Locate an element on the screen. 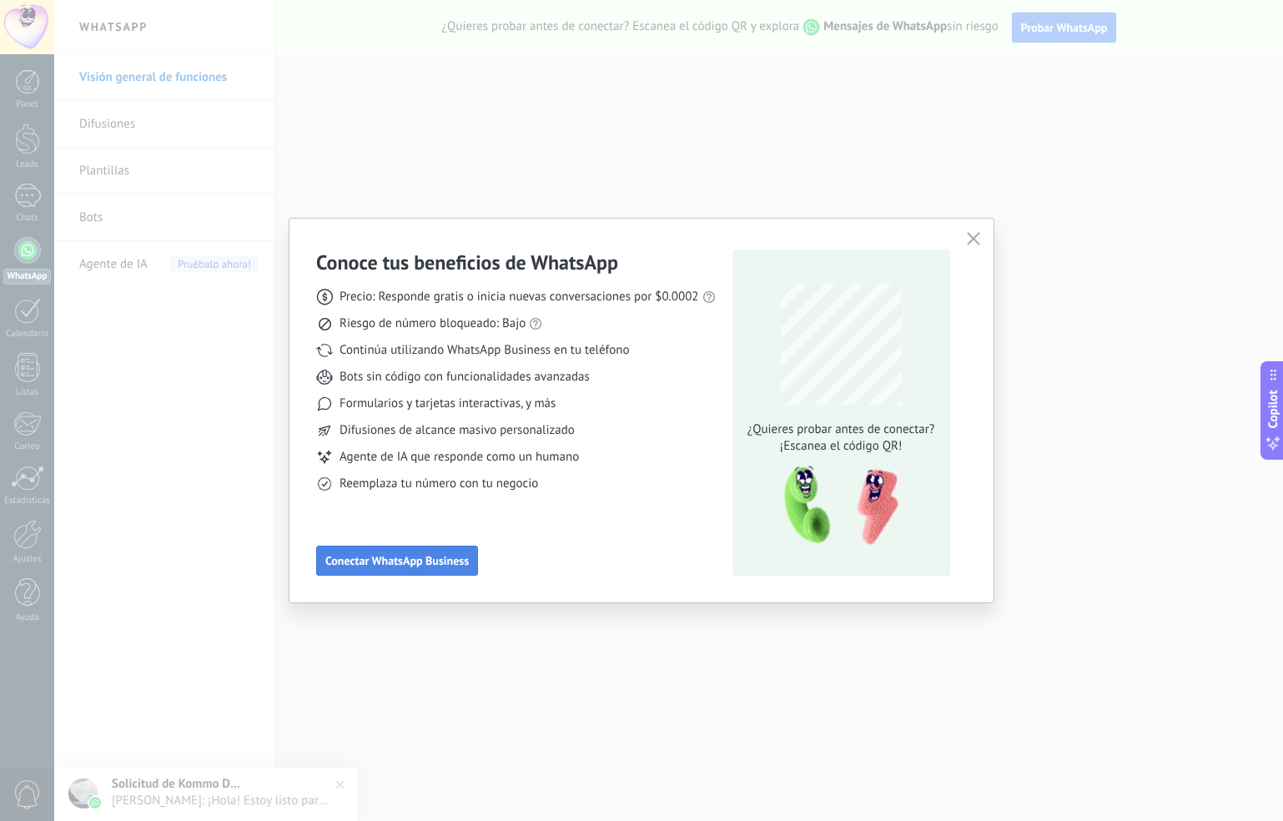 This screenshot has width=1283, height=821. span: Riesgo de número bloqueado: Bajo is located at coordinates (432, 324).